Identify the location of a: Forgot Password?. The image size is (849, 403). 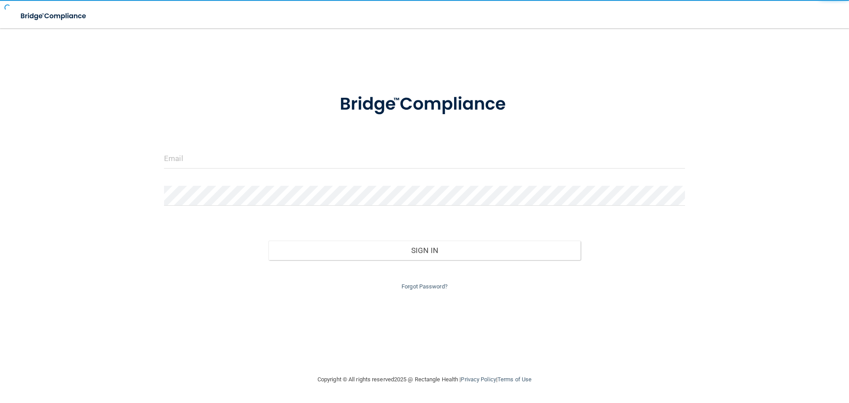
(424, 286).